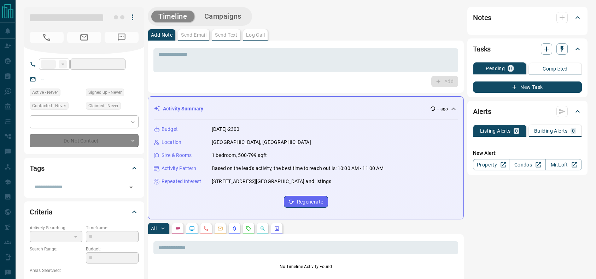 The image size is (596, 279). Describe the element at coordinates (154, 229) in the screenshot. I see `p: All` at that location.